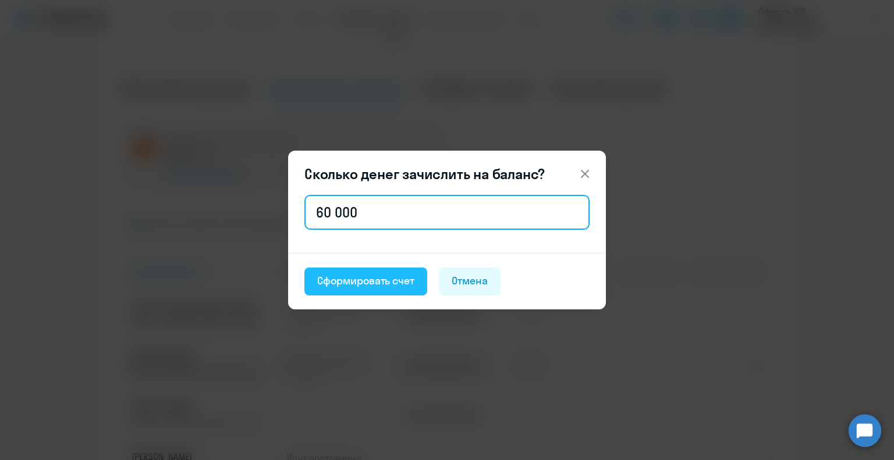 The width and height of the screenshot is (894, 460). Describe the element at coordinates (447, 212) in the screenshot. I see `input: 1 000 000 000 ₽` at that location.